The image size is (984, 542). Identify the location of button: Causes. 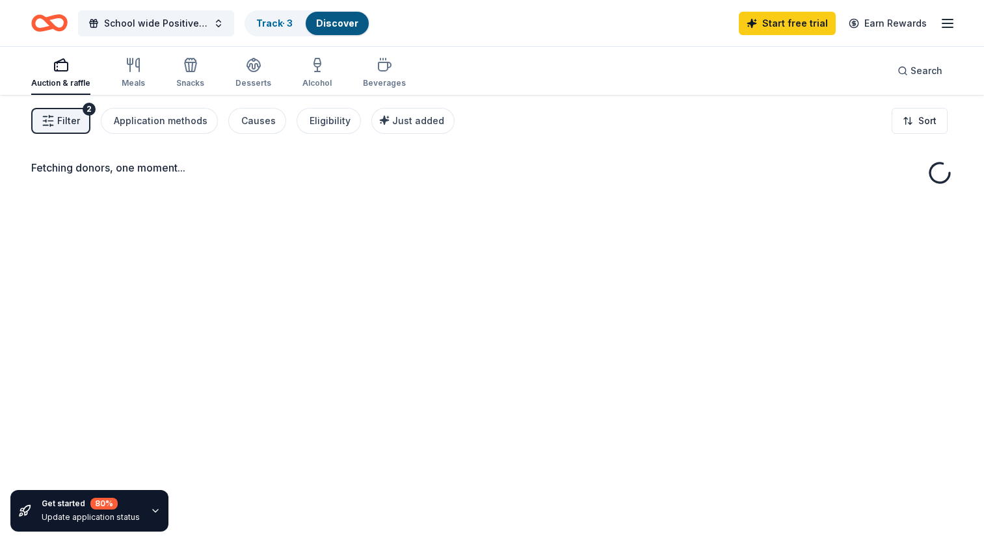
(257, 121).